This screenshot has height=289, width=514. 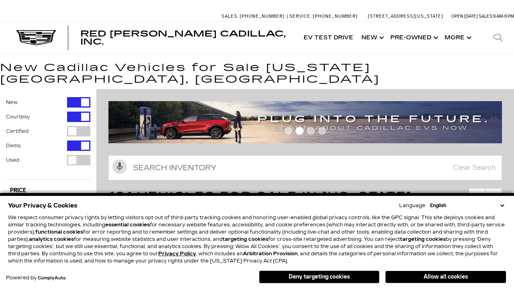 I want to click on strong: essential cookies, so click(x=127, y=225).